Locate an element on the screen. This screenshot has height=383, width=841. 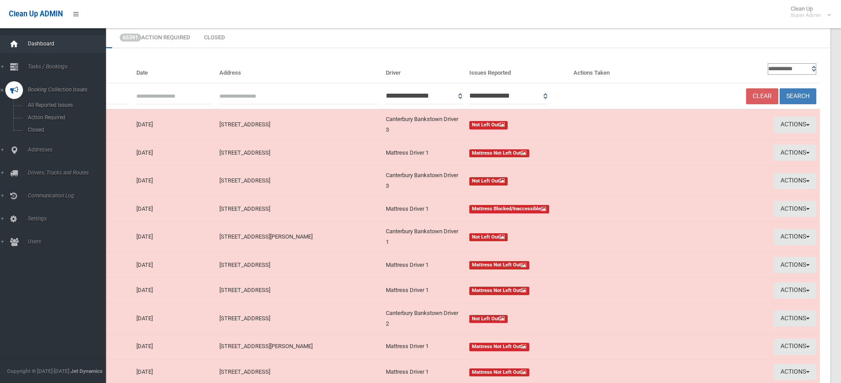
span: All Reported Issues is located at coordinates (65, 105).